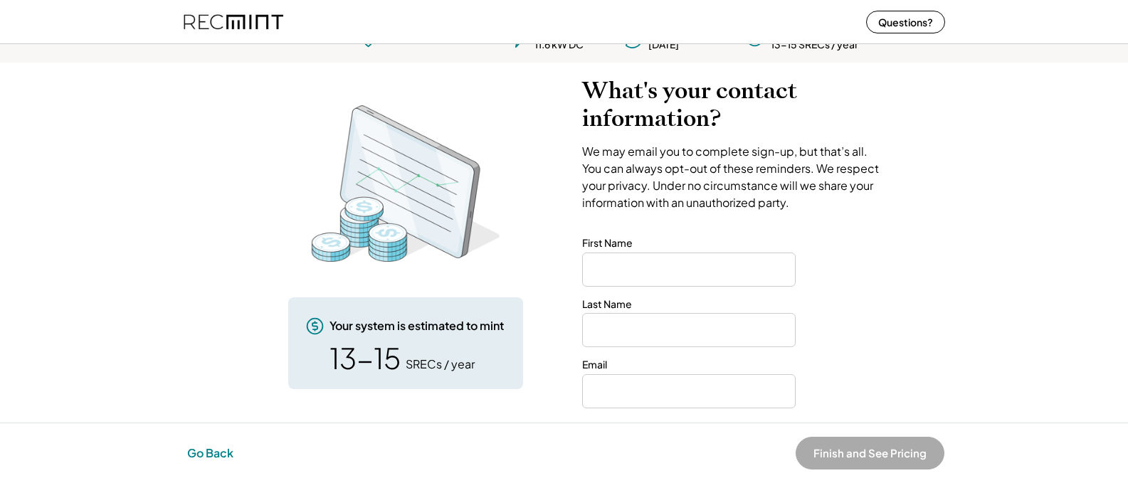 The height and width of the screenshot is (483, 1128). I want to click on img: recmint-logotype%403x%20%281%29.jpeg, so click(233, 21).